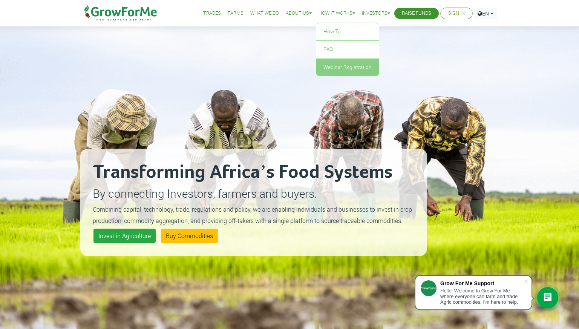 The width and height of the screenshot is (579, 329). Describe the element at coordinates (298, 13) in the screenshot. I see `a: About Us` at that location.